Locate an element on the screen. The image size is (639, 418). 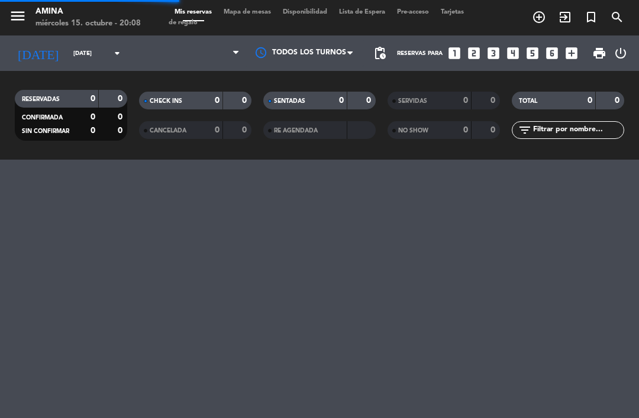
span: print is located at coordinates (599, 53).